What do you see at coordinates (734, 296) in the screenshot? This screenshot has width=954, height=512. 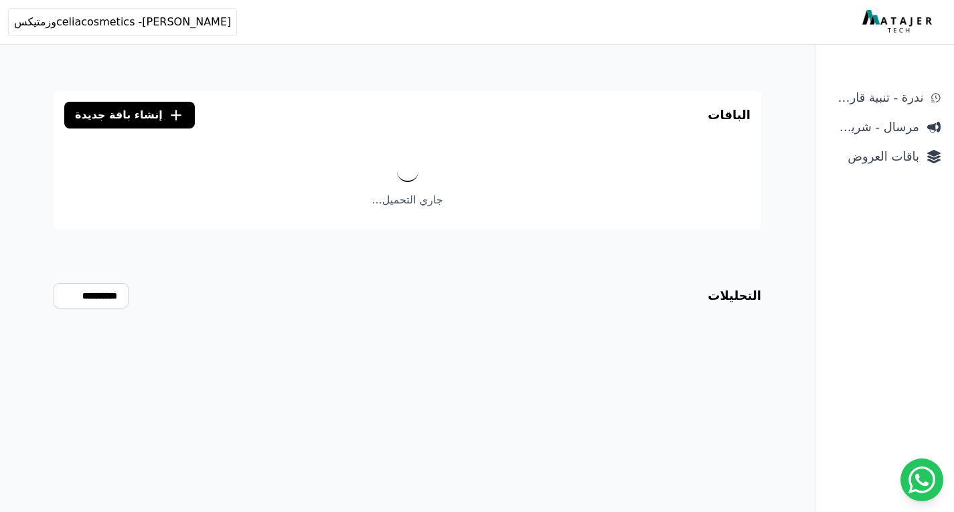 I see `h3: التحليلات` at bounding box center [734, 296].